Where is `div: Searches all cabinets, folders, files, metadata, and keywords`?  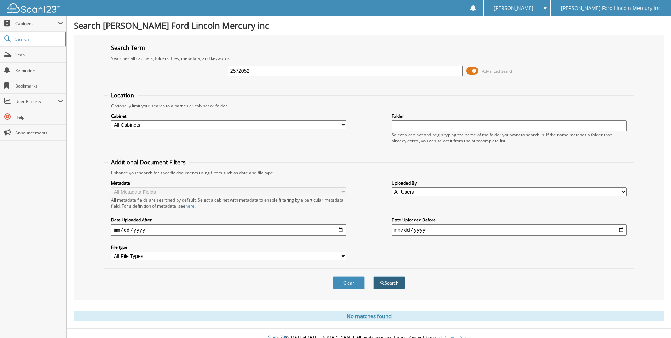
div: Searches all cabinets, folders, files, metadata, and keywords is located at coordinates (369, 58).